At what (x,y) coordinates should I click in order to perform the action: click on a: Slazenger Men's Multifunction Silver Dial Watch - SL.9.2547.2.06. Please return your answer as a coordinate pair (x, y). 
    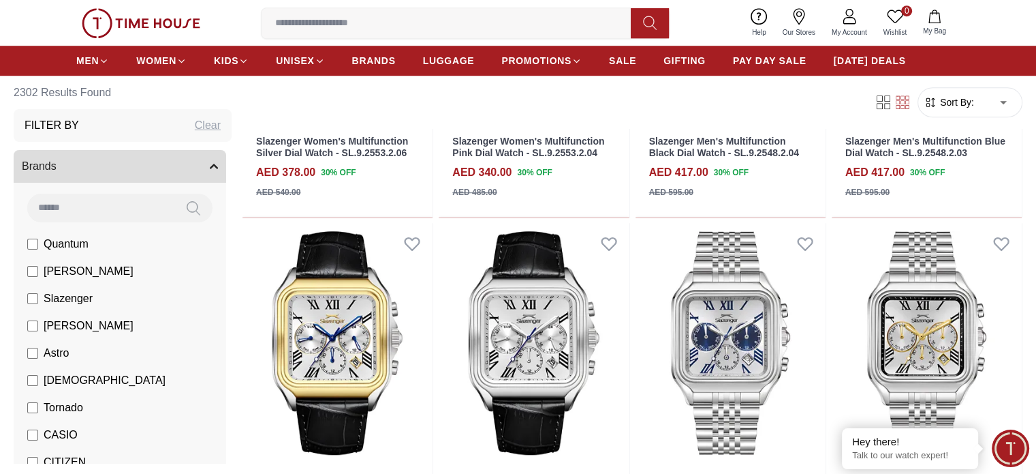
    Looking at the image, I should click on (730, 343).